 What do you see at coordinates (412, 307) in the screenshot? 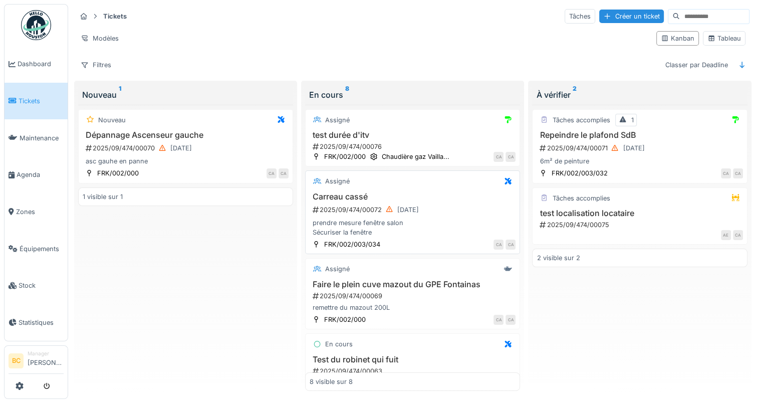
I see `div: remettre du mazout 200L` at bounding box center [412, 307].